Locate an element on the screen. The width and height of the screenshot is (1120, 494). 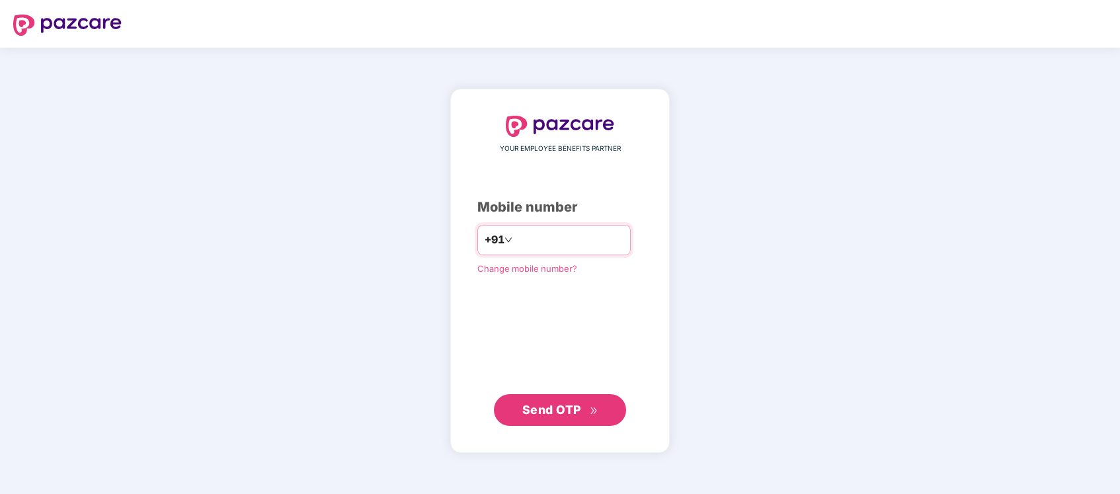
span: Change mobile number? is located at coordinates (527, 269).